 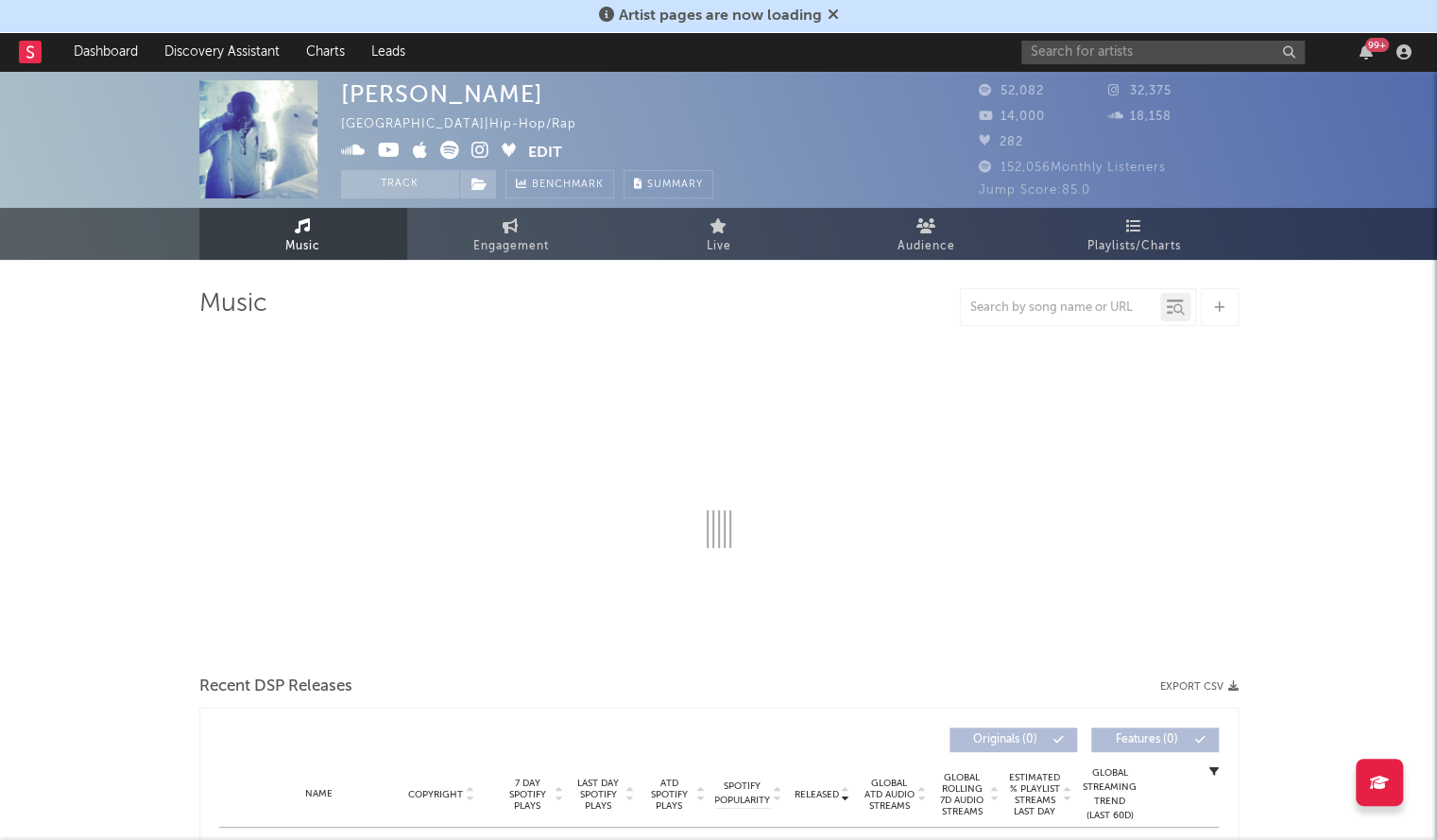 I want to click on span: Spotify Popularity, so click(x=742, y=793).